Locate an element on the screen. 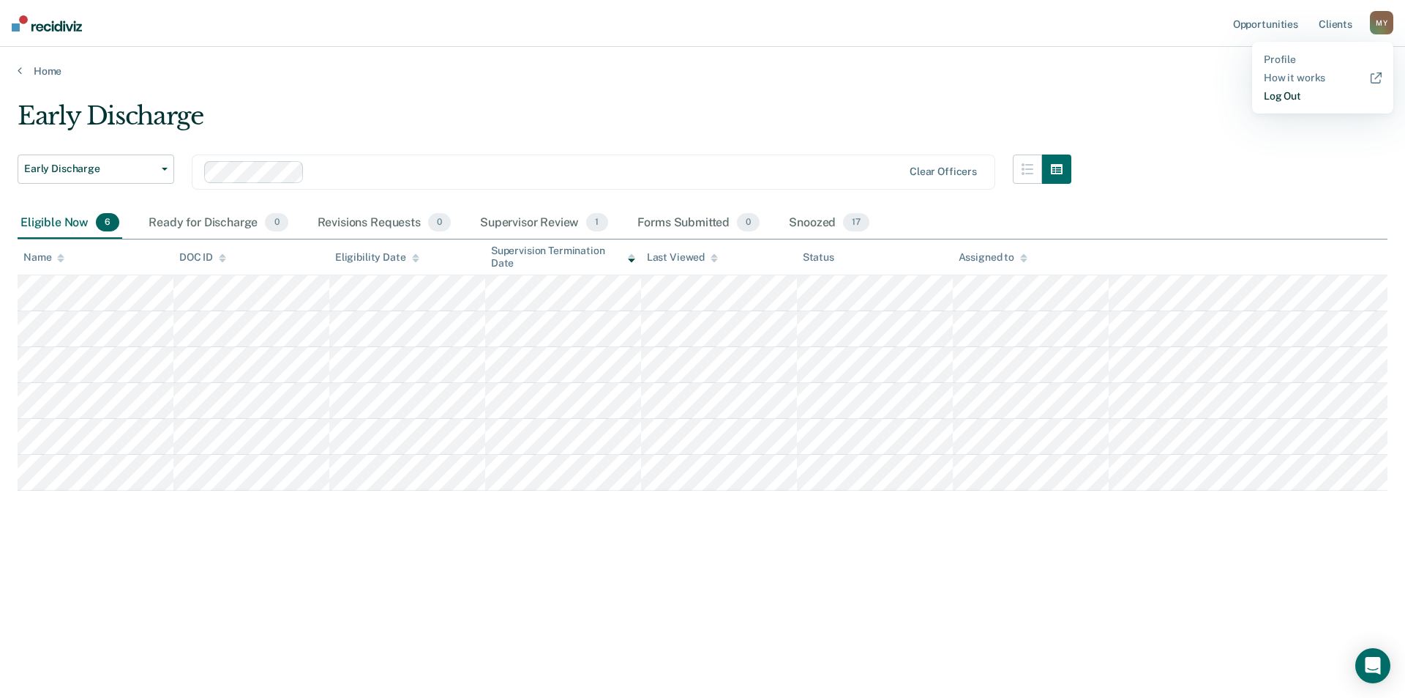  div: Last Viewed is located at coordinates (682, 257).